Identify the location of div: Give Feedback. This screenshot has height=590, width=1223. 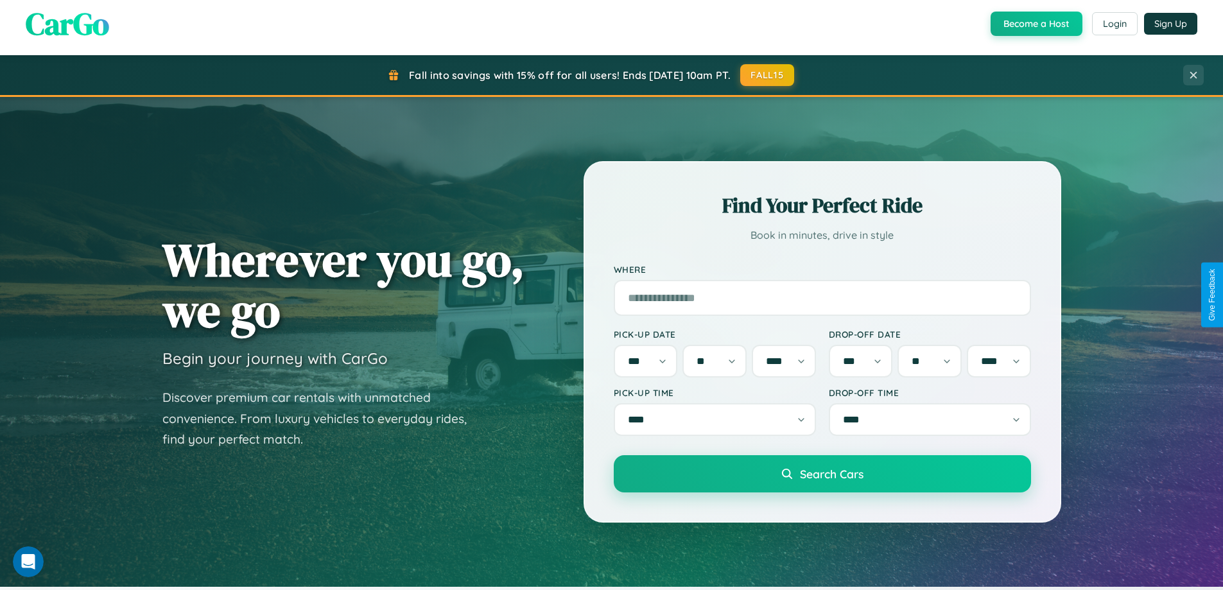
(1212, 295).